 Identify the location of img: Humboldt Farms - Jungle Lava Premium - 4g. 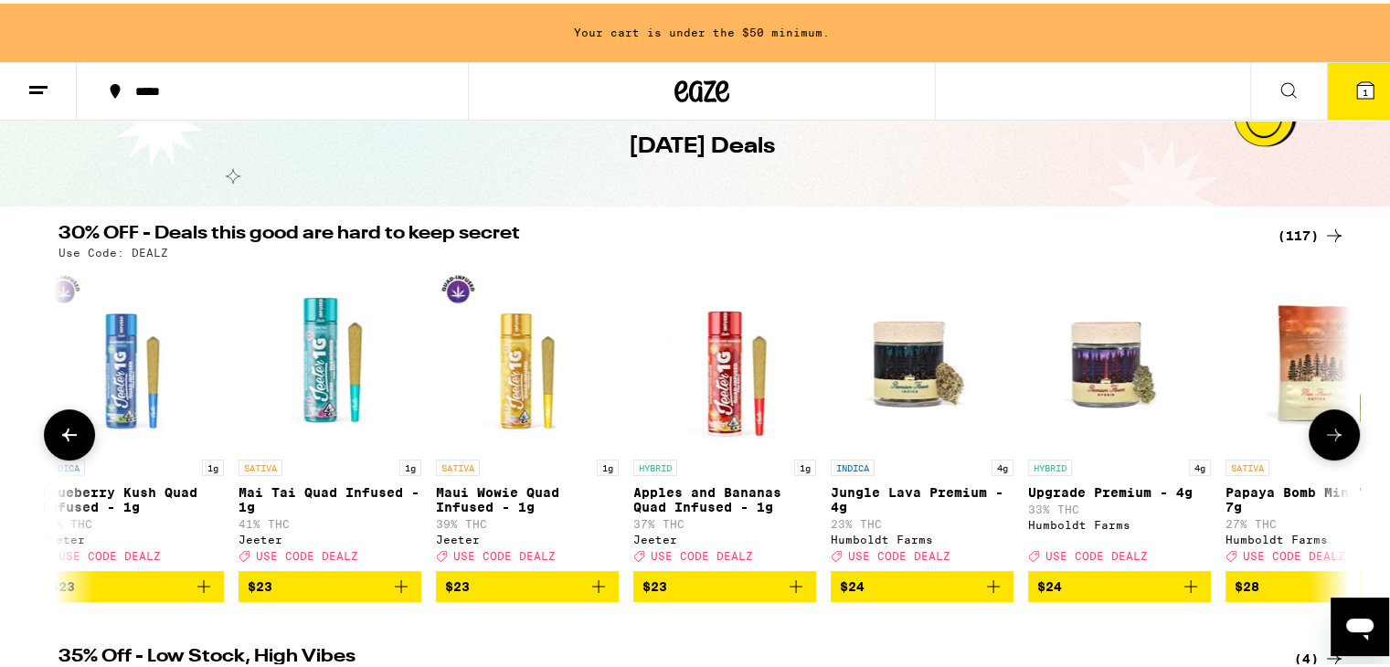
(922, 355).